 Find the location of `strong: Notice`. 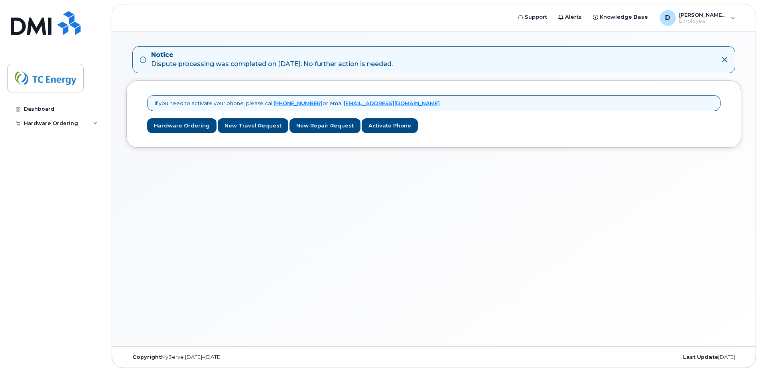

strong: Notice is located at coordinates (272, 55).